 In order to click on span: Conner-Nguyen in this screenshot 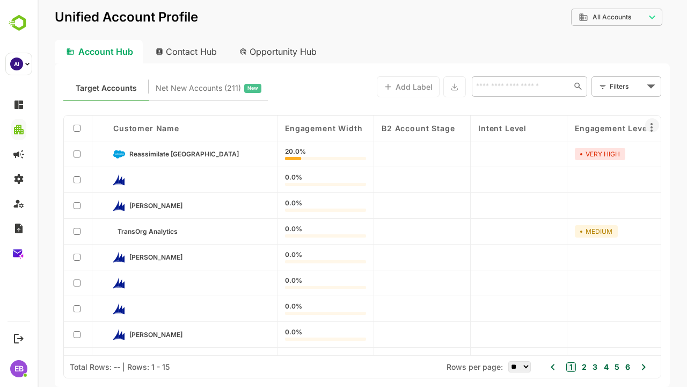, I will do `click(118, 205)`.